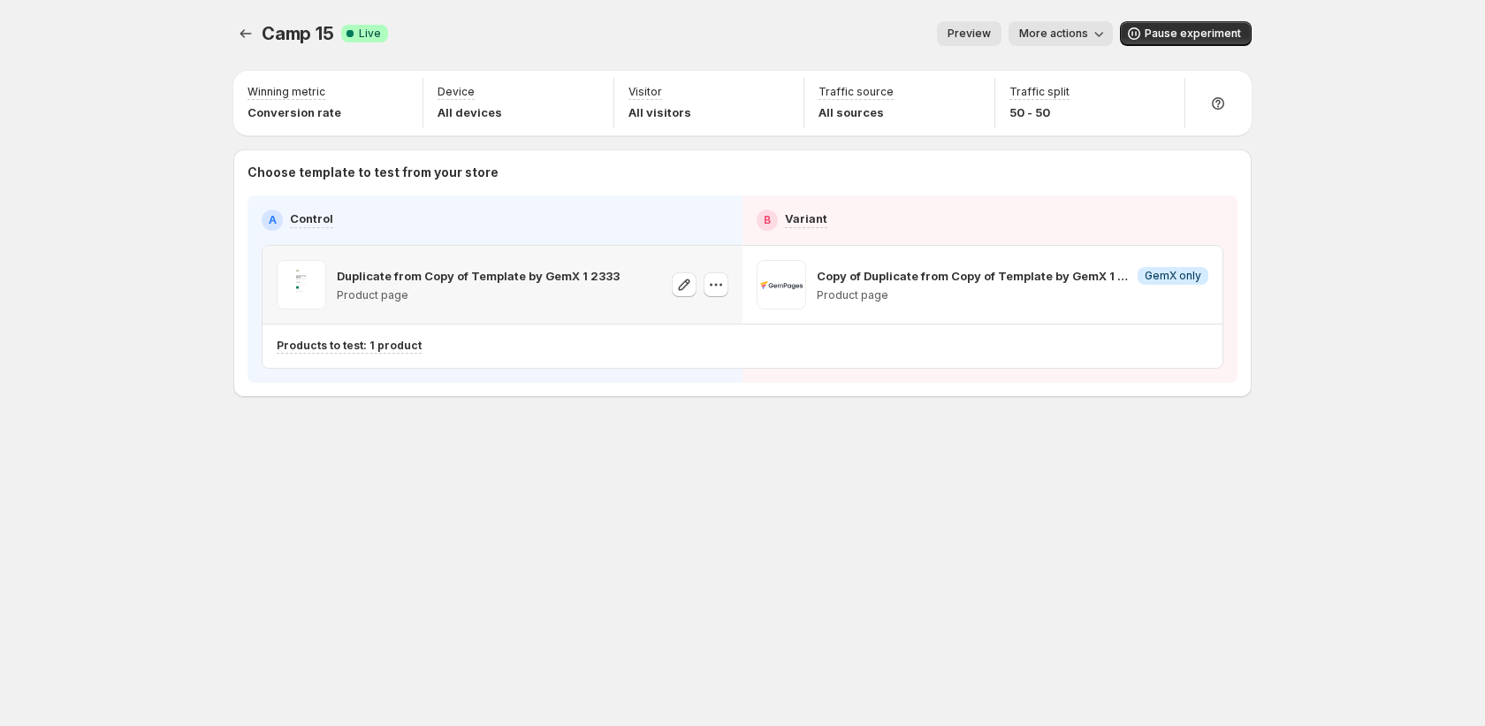  I want to click on span: GemX only, so click(1173, 276).